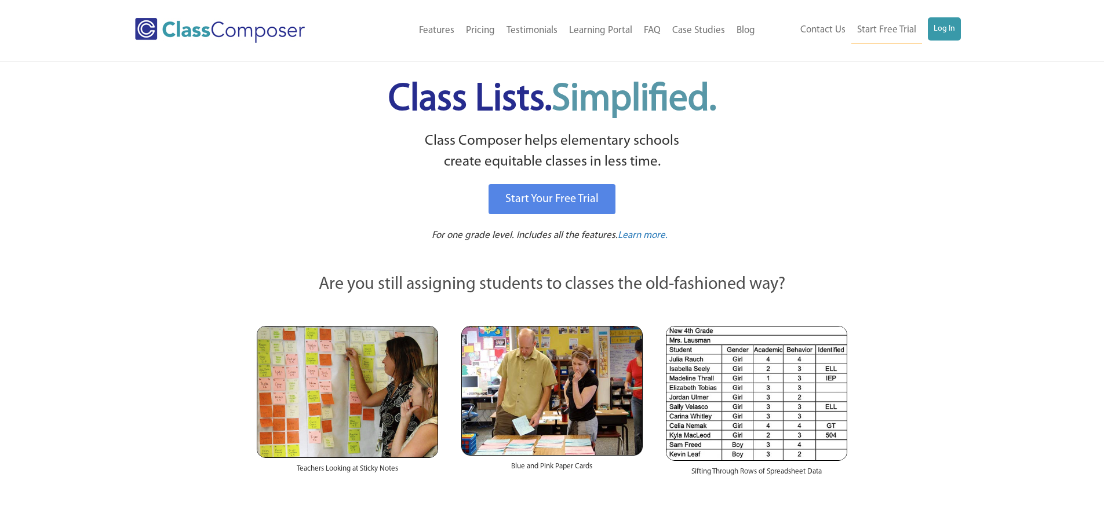 The width and height of the screenshot is (1104, 532). I want to click on a: Learning Portal, so click(600, 31).